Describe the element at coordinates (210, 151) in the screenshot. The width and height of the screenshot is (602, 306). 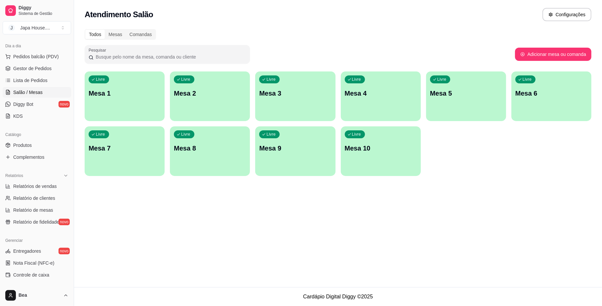
I see `button: LivreMesa 8` at that location.